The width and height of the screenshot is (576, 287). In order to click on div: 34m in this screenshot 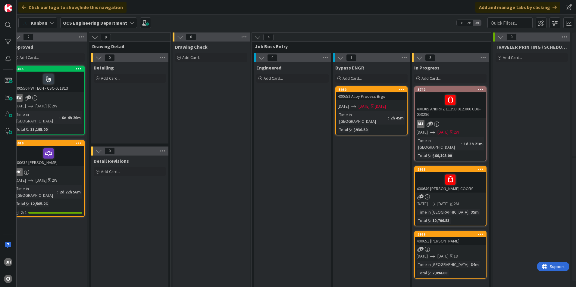, I will do `click(475, 265)`.